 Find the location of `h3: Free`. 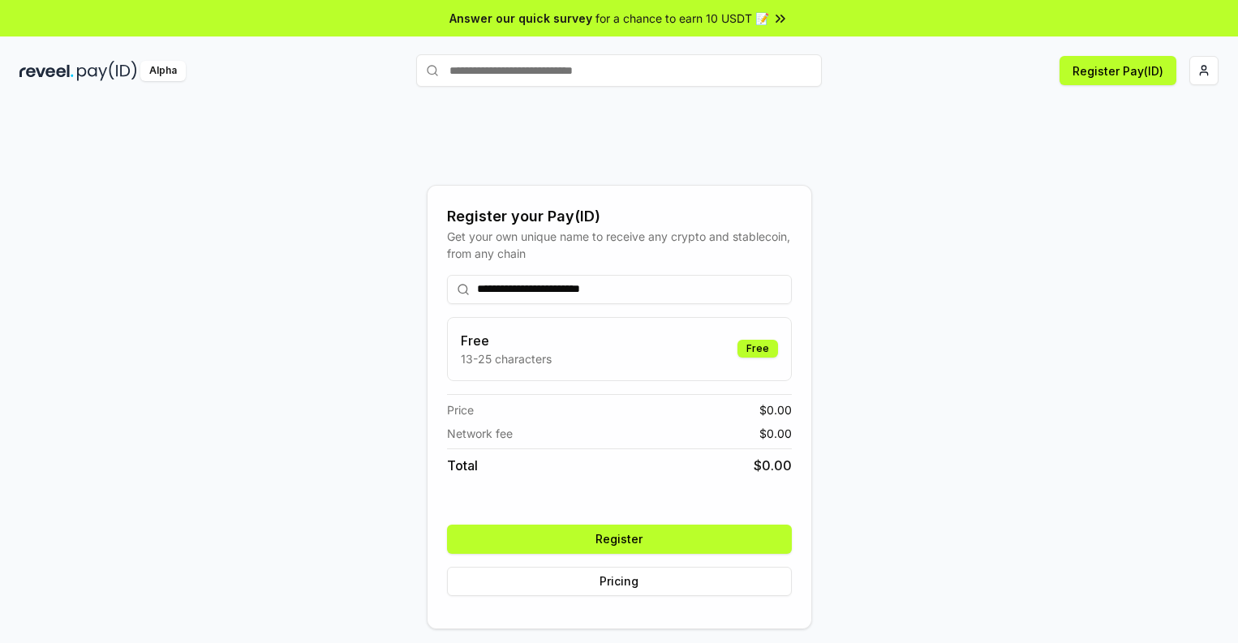

h3: Free is located at coordinates (506, 341).